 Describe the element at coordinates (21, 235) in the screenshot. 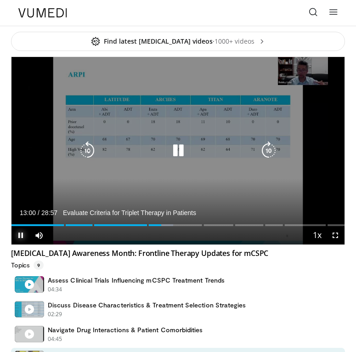

I see `button: Pause` at that location.